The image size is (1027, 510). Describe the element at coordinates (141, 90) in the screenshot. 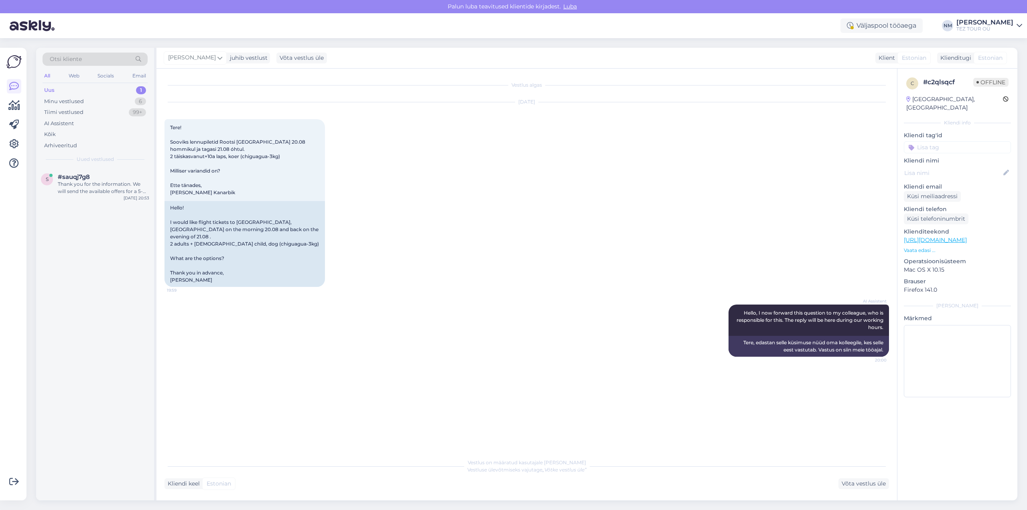

I see `div: 1` at that location.